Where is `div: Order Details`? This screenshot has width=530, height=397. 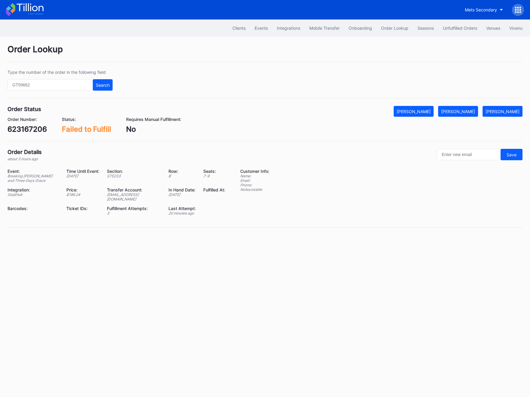 div: Order Details is located at coordinates (25, 152).